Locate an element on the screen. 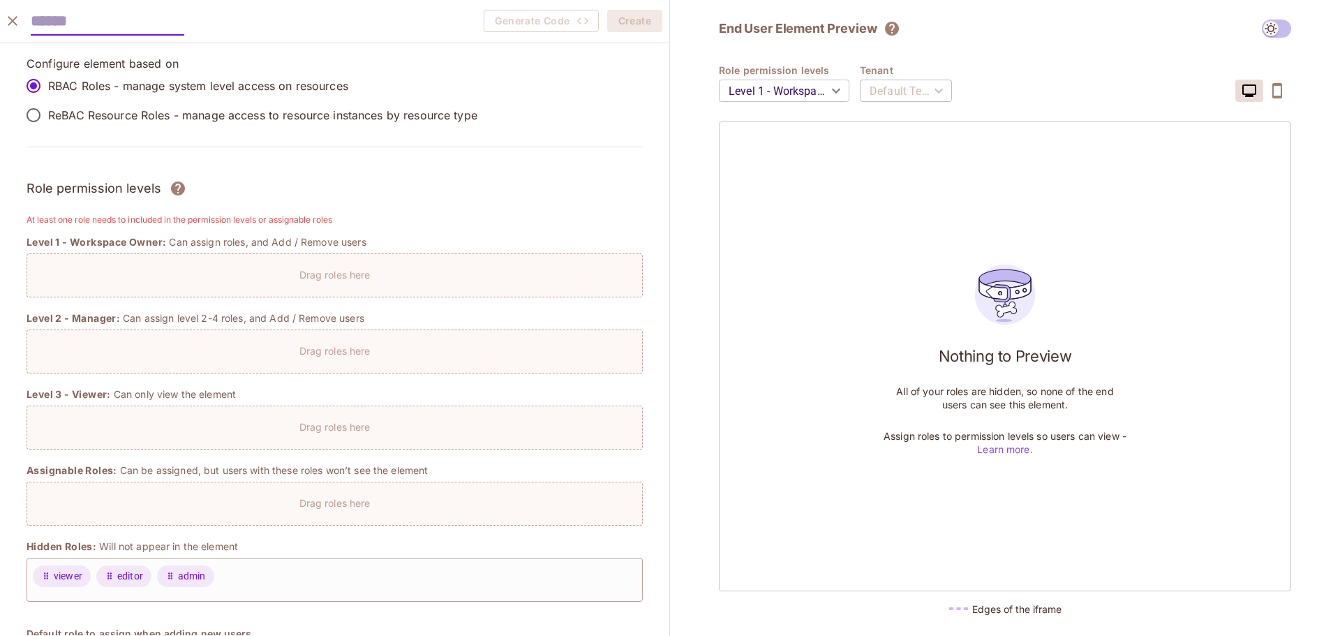  p: Assign roles to permission levels so users can view - is located at coordinates (1005, 443).